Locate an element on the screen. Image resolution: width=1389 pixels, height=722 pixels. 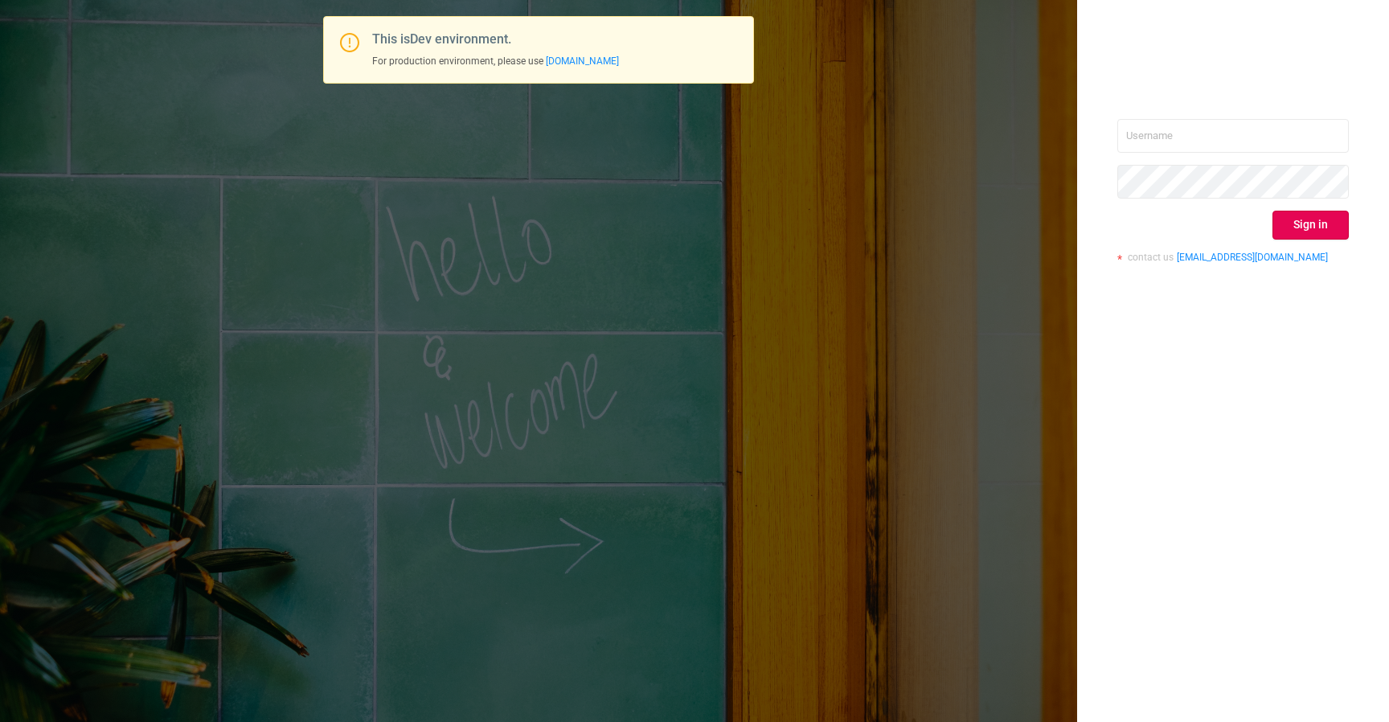
span: contact us is located at coordinates (1150, 257).